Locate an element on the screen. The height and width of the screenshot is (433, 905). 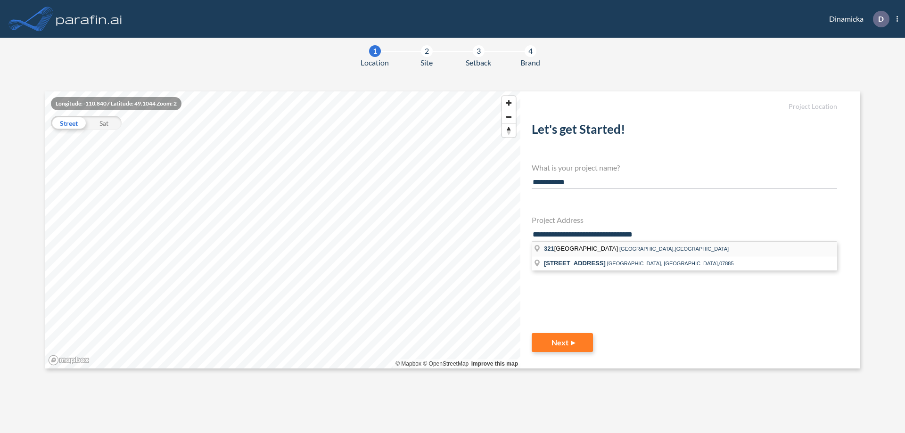
canvas: Map is located at coordinates (283, 230).